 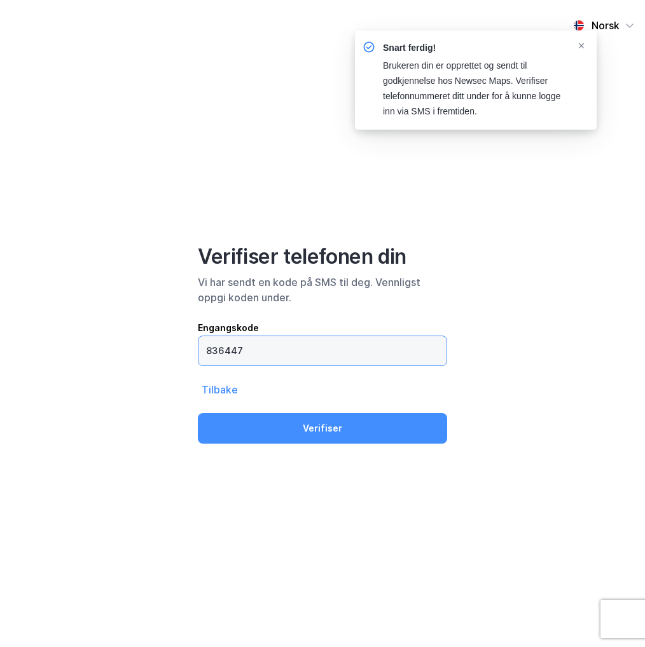 What do you see at coordinates (322, 257) in the screenshot?
I see `div: Verifiser telefonen din` at bounding box center [322, 257].